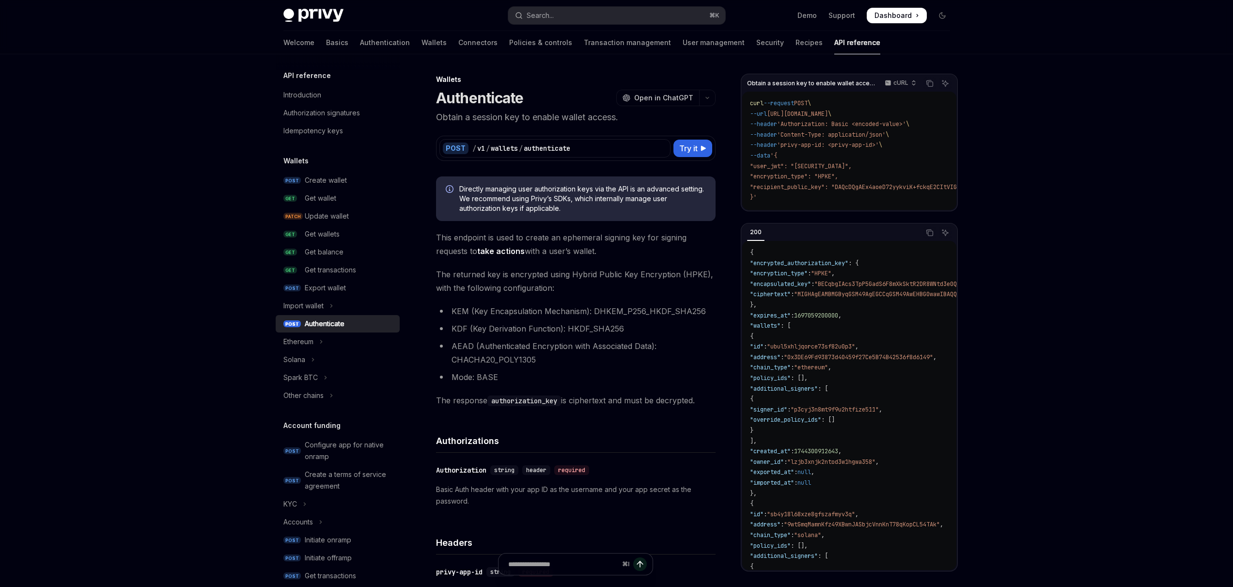 Image resolution: width=1233 pixels, height=587 pixels. I want to click on span: "expires_at", so click(770, 315).